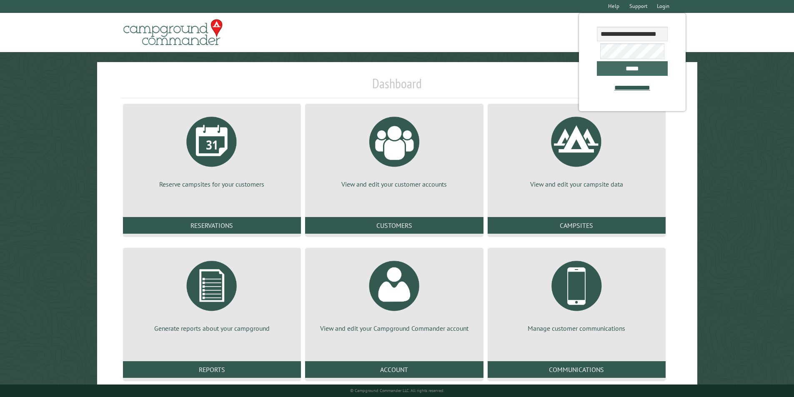 The image size is (794, 397). Describe the element at coordinates (576, 369) in the screenshot. I see `a: Communications` at that location.